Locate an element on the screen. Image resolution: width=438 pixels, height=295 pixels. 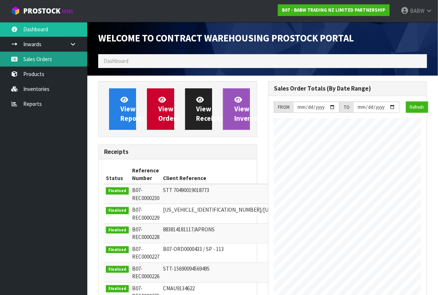
a: ViewInventory is located at coordinates (236, 109).